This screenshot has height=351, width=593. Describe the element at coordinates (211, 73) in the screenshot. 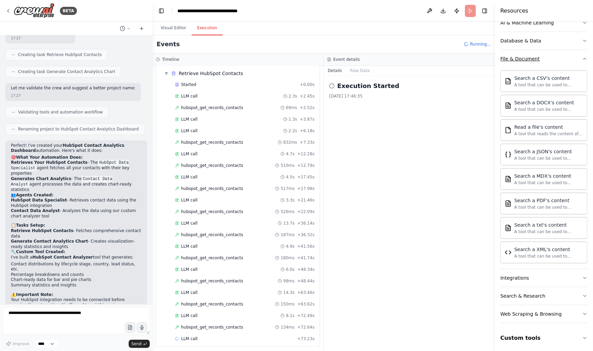

I see `div: Retrieve HubSpot Contacts` at that location.